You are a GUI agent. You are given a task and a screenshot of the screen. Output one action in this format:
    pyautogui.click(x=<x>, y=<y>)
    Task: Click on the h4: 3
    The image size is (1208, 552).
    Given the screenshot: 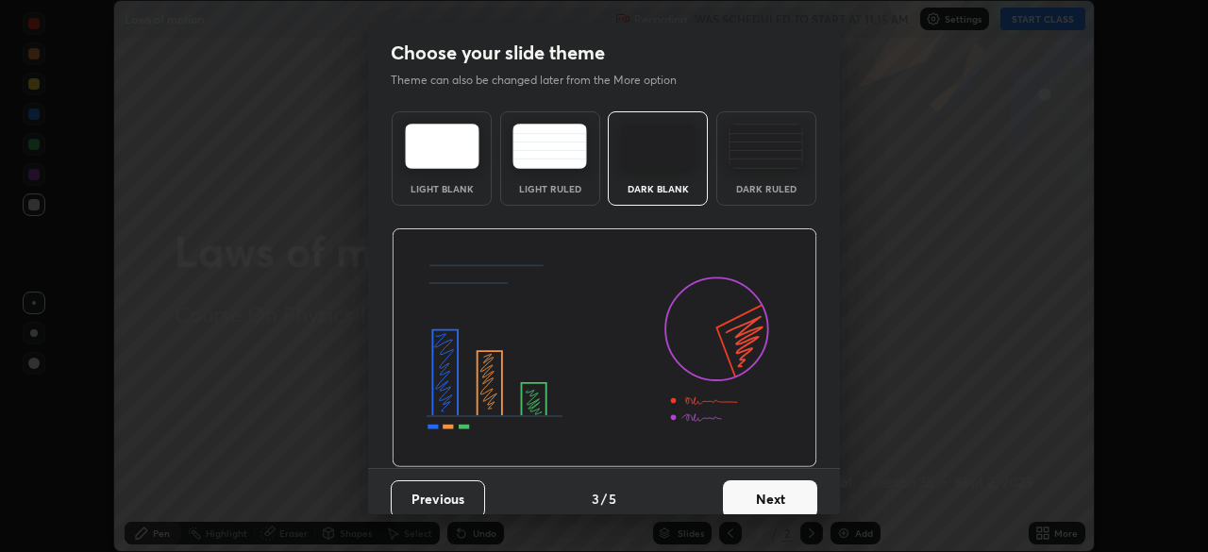 What is the action you would take?
    pyautogui.click(x=596, y=498)
    